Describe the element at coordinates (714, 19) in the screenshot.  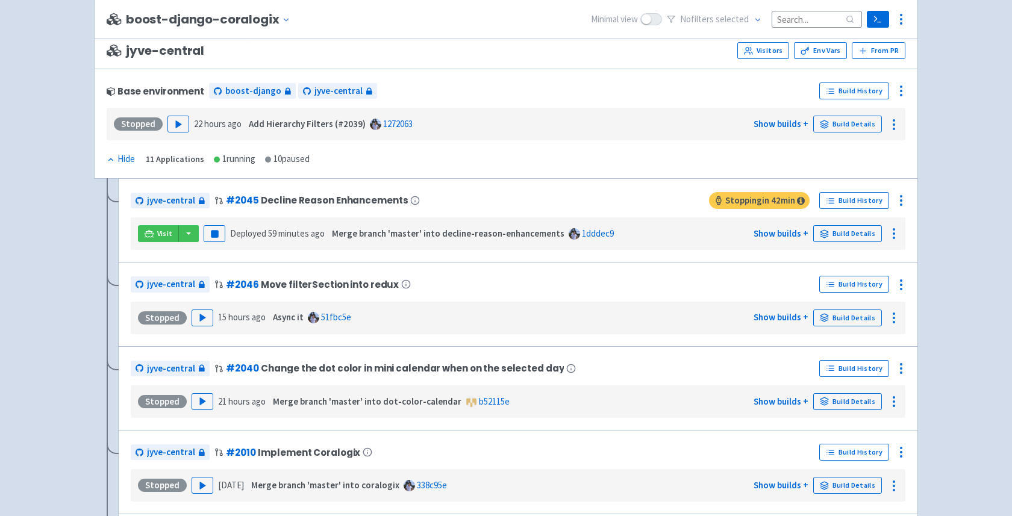
I see `span: No filter s` at that location.